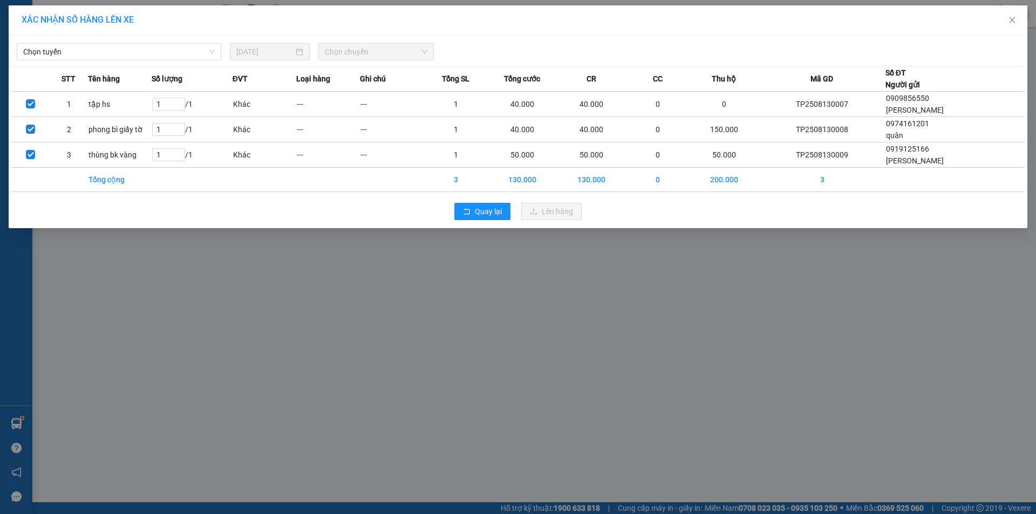 This screenshot has height=514, width=1036. I want to click on td: TP2508130007, so click(822, 104).